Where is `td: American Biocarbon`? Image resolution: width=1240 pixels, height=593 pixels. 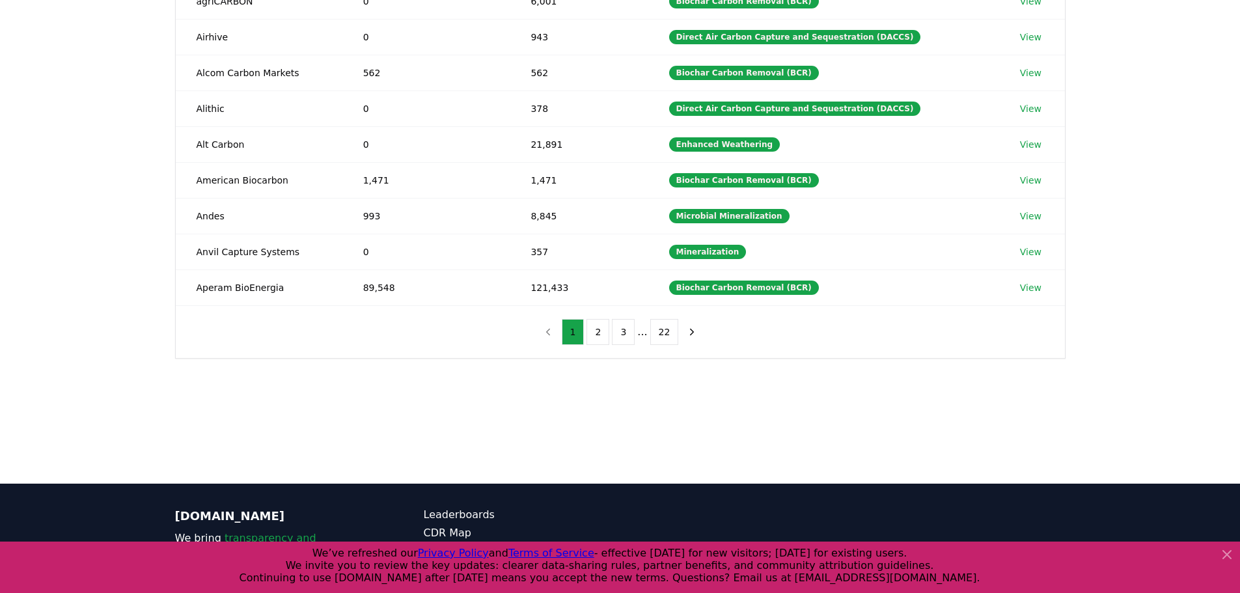
td: American Biocarbon is located at coordinates (259, 180).